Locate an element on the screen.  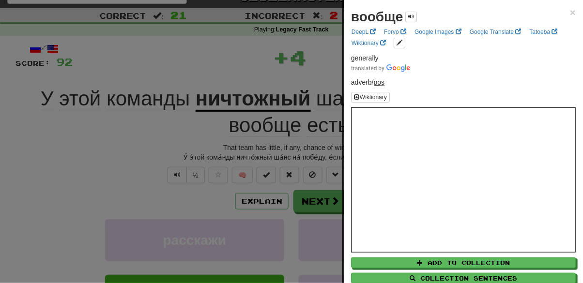
button: Add to Collection is located at coordinates (464, 263).